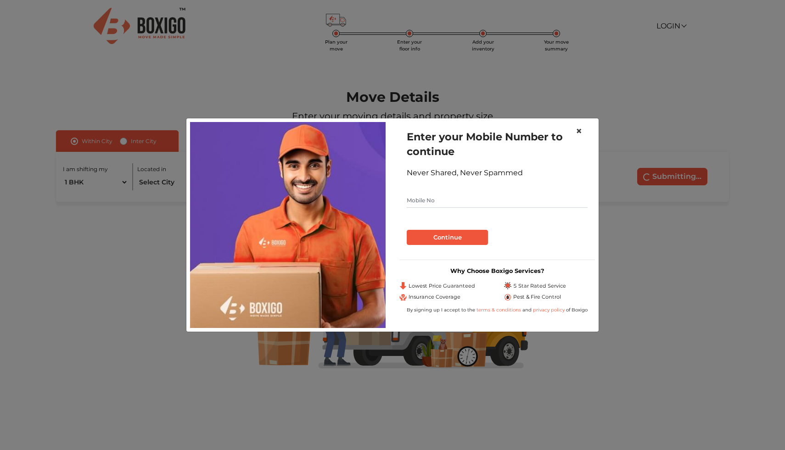  What do you see at coordinates (497, 173) in the screenshot?
I see `div: Never Shared, Never Spammed` at bounding box center [497, 173].